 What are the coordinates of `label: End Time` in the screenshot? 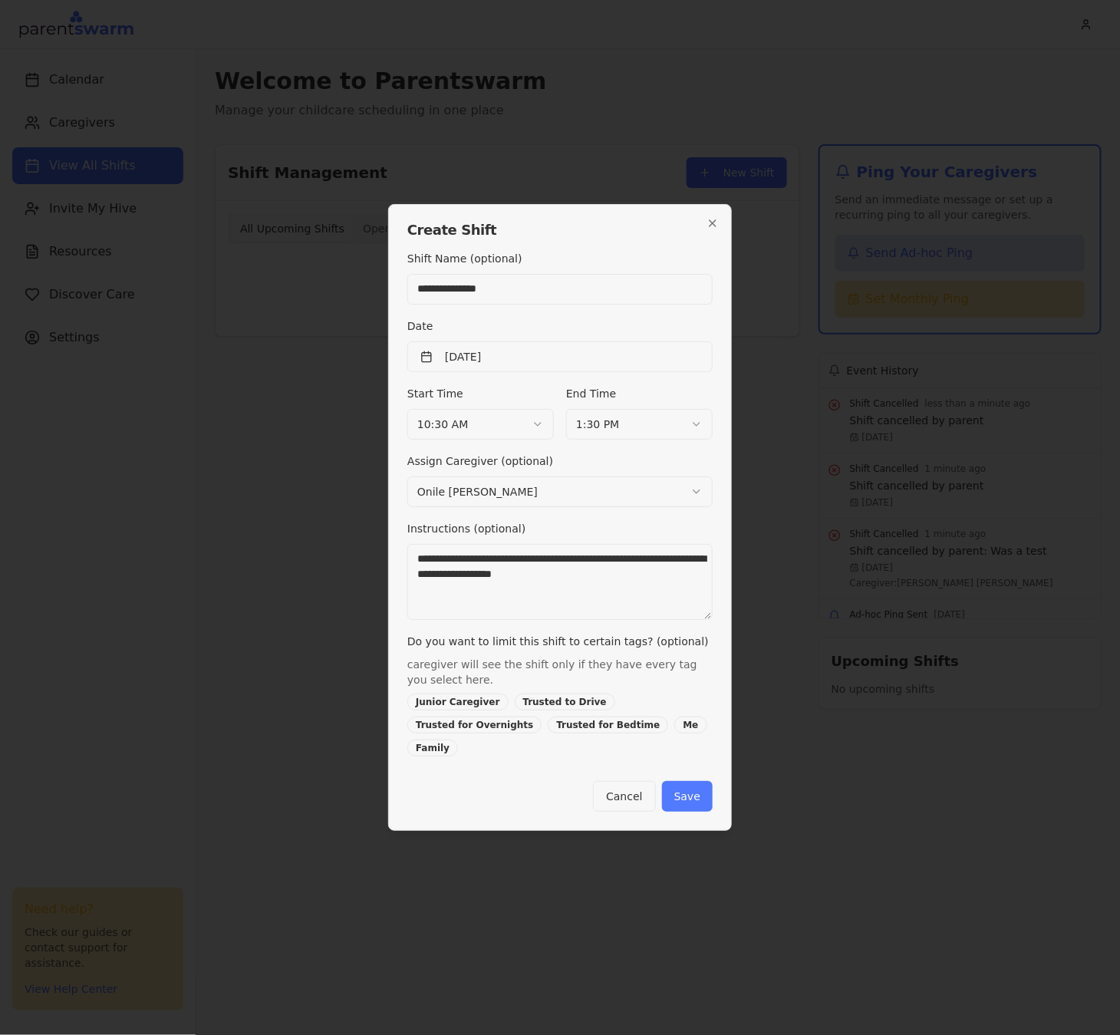 It's located at (591, 394).